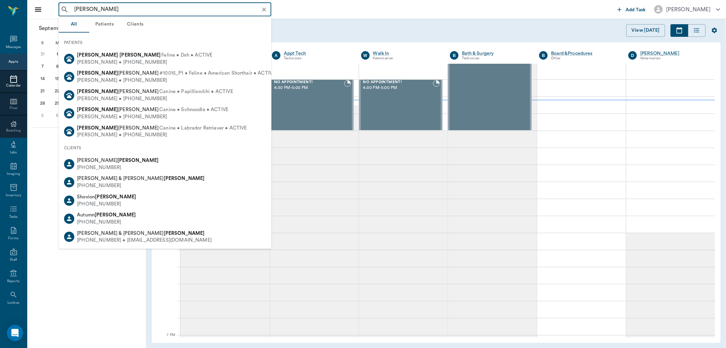  What do you see at coordinates (43, 43) in the screenshot?
I see `div: S` at bounding box center [43, 43].